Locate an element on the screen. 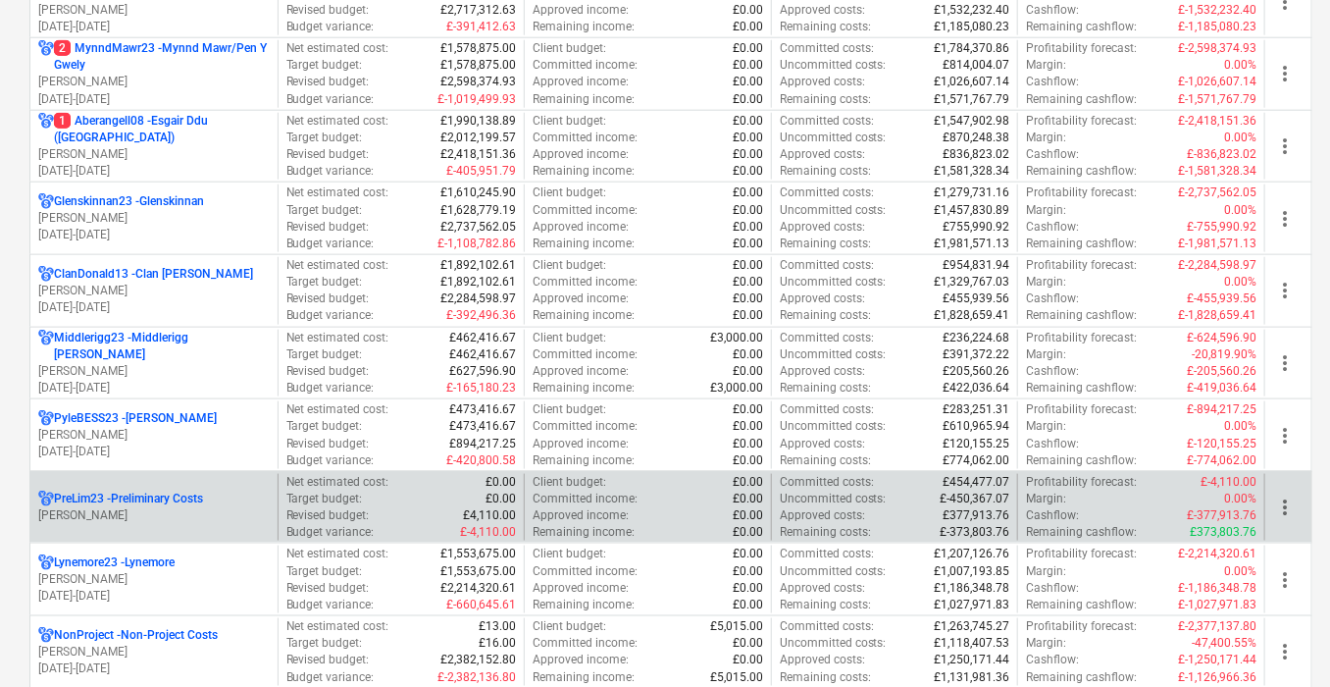 The image size is (1330, 687). p: £-420,800.58 is located at coordinates (481, 460).